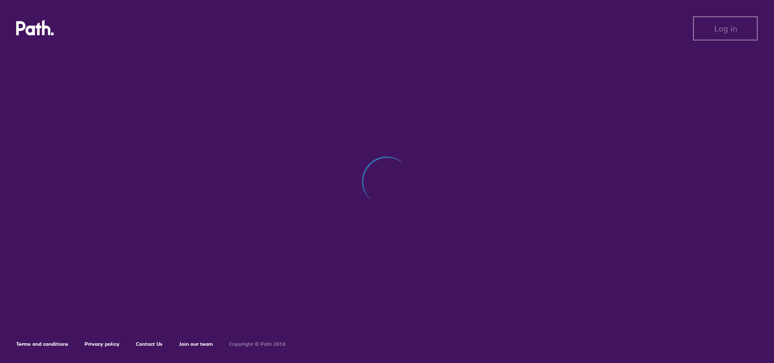 This screenshot has width=774, height=363. What do you see at coordinates (726, 28) in the screenshot?
I see `button: Log in` at bounding box center [726, 28].